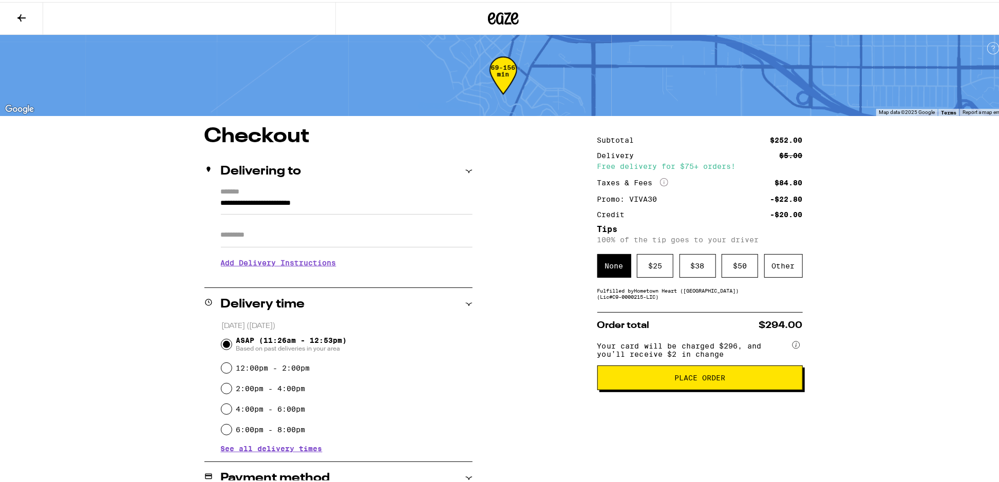 The image size is (999, 482). I want to click on span: $294.00, so click(781, 324).